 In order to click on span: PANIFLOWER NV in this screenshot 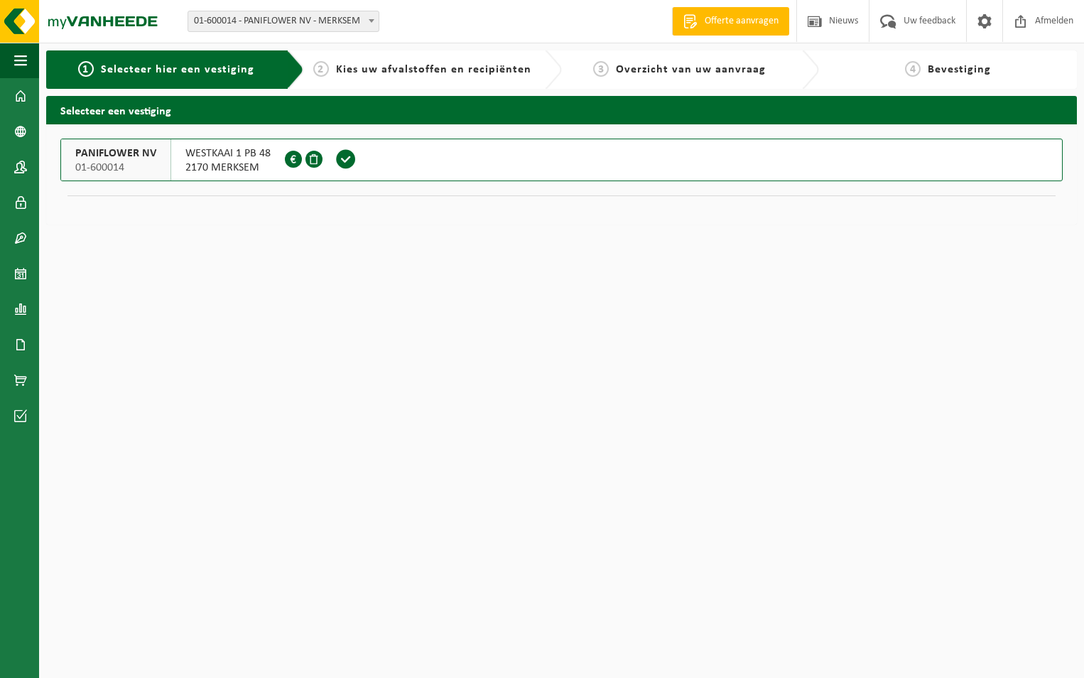, I will do `click(116, 153)`.